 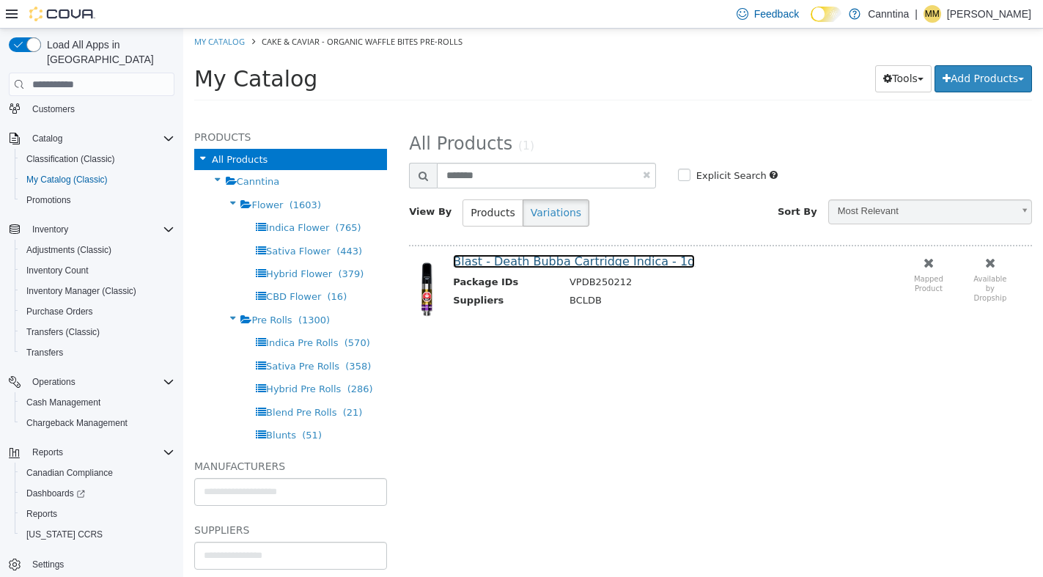 I want to click on span: Sort By, so click(x=614, y=183).